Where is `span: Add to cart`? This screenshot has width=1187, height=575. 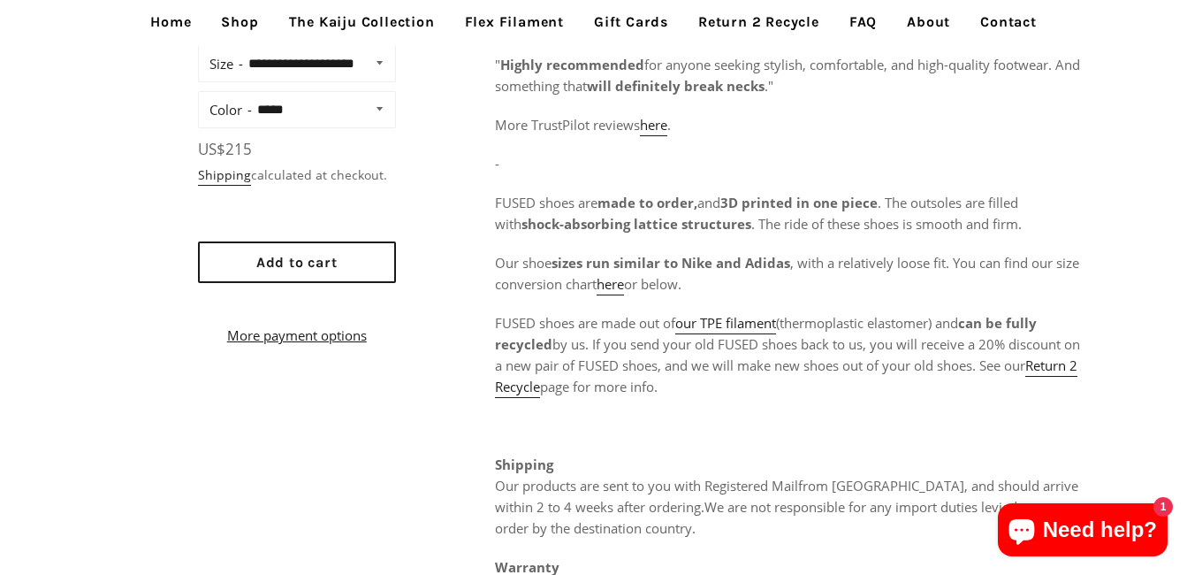 span: Add to cart is located at coordinates (297, 262).